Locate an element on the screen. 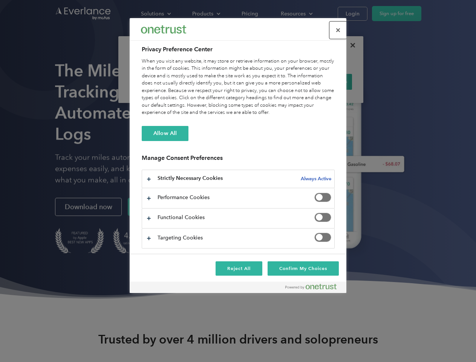 Image resolution: width=476 pixels, height=362 pixels. h3: Manage Consent Preferences is located at coordinates (238, 160).